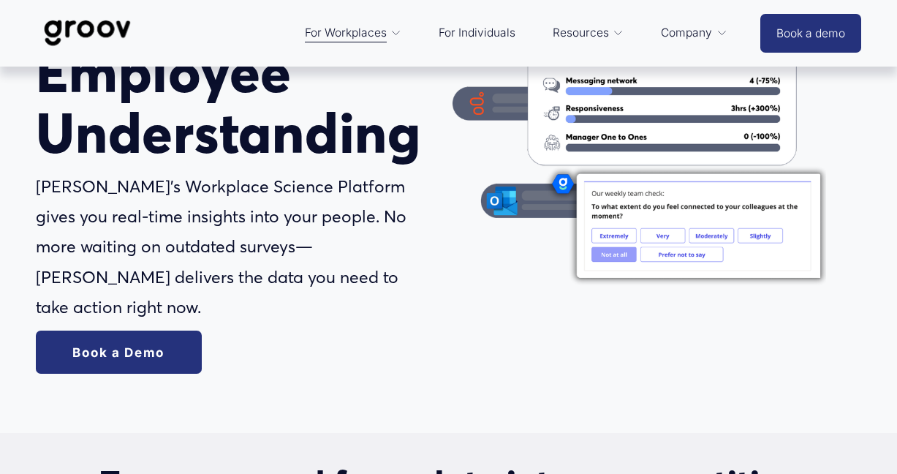 The image size is (897, 474). What do you see at coordinates (87, 33) in the screenshot?
I see `img: Groov | Workplace Science Platform | Unlock Performance | Drive Results` at bounding box center [87, 33].